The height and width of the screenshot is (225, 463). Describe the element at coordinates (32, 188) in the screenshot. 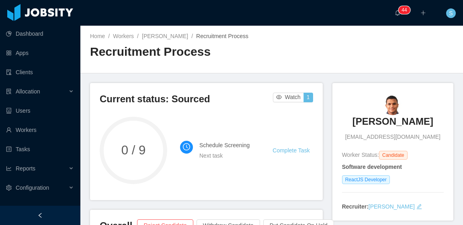

I see `span: Configuration` at that location.